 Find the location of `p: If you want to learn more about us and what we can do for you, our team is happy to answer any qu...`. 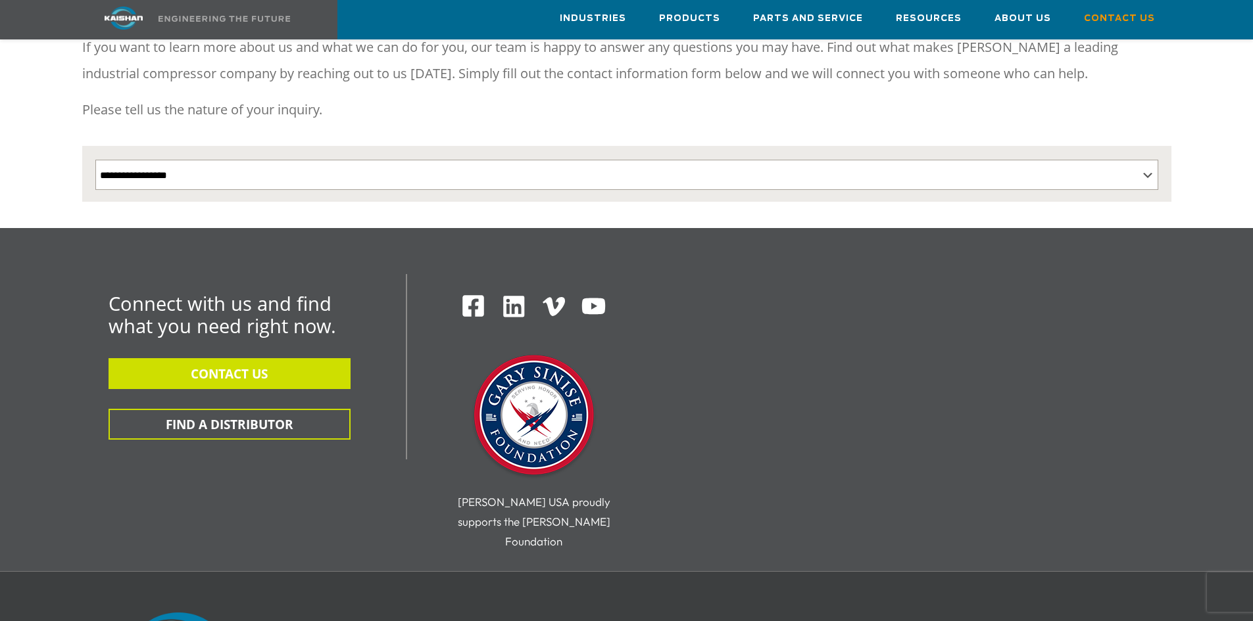

p: If you want to learn more about us and what we can do for you, our team is happy to answer any qu... is located at coordinates (627, 60).